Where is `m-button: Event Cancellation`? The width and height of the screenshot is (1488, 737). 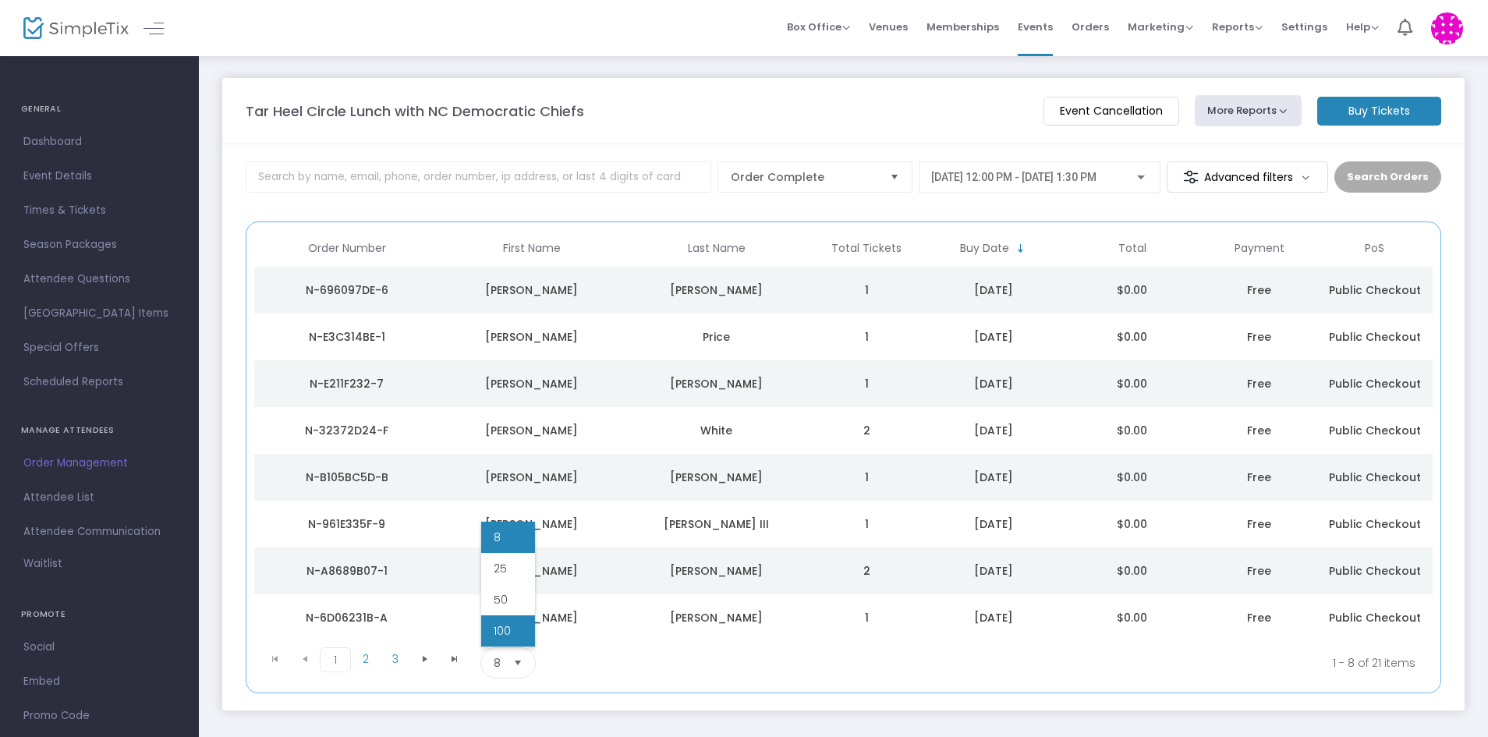 m-button: Event Cancellation is located at coordinates (1111, 111).